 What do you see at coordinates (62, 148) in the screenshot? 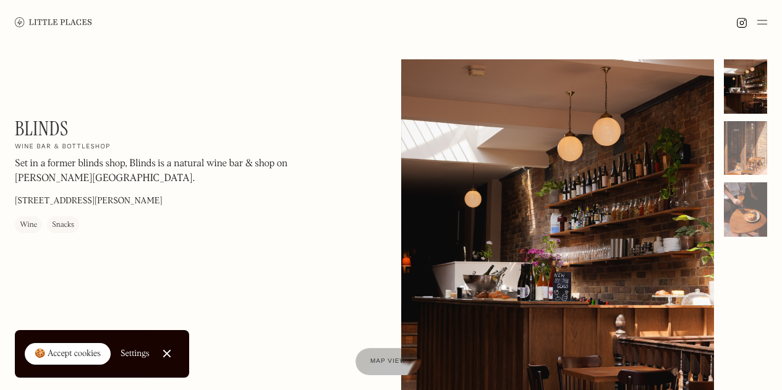
I see `h2: Wine bar & bottleshop` at bounding box center [62, 148].